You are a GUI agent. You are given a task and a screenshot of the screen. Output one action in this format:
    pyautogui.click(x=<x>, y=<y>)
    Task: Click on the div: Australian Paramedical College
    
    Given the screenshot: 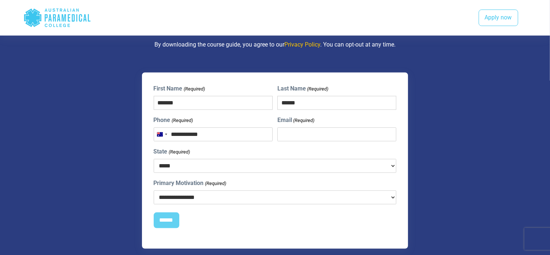 What is the action you would take?
    pyautogui.click(x=57, y=18)
    